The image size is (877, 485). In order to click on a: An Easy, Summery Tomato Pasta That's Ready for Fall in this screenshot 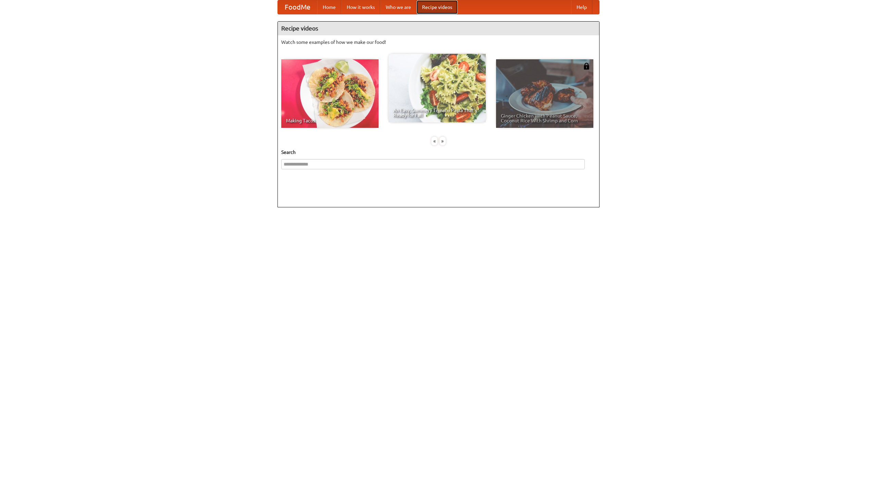, I will do `click(437, 88)`.